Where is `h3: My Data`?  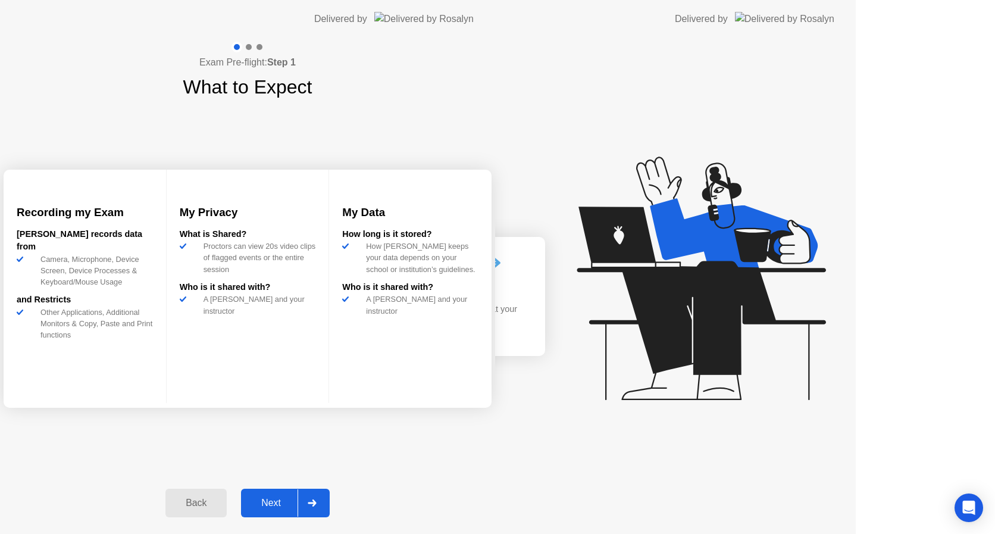
h3: My Data is located at coordinates (410, 213).